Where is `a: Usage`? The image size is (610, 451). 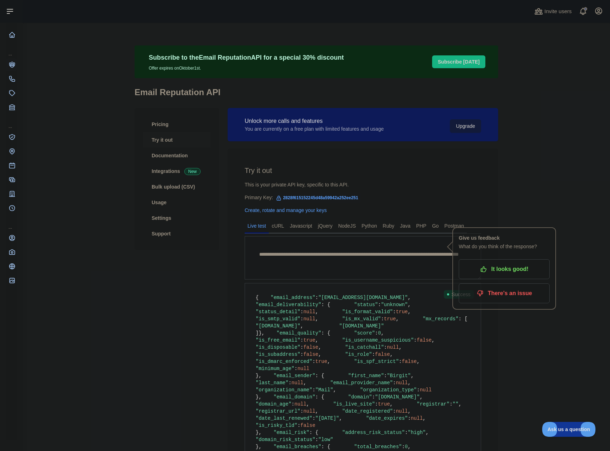
a: Usage is located at coordinates (177, 202).